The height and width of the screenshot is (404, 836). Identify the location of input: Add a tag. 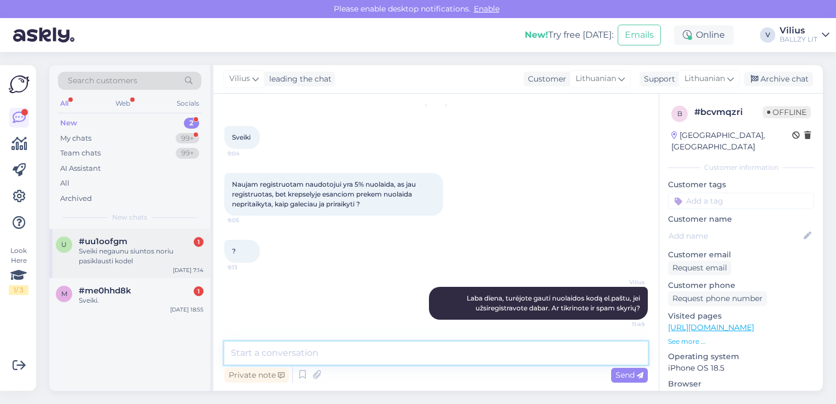
(741, 201).